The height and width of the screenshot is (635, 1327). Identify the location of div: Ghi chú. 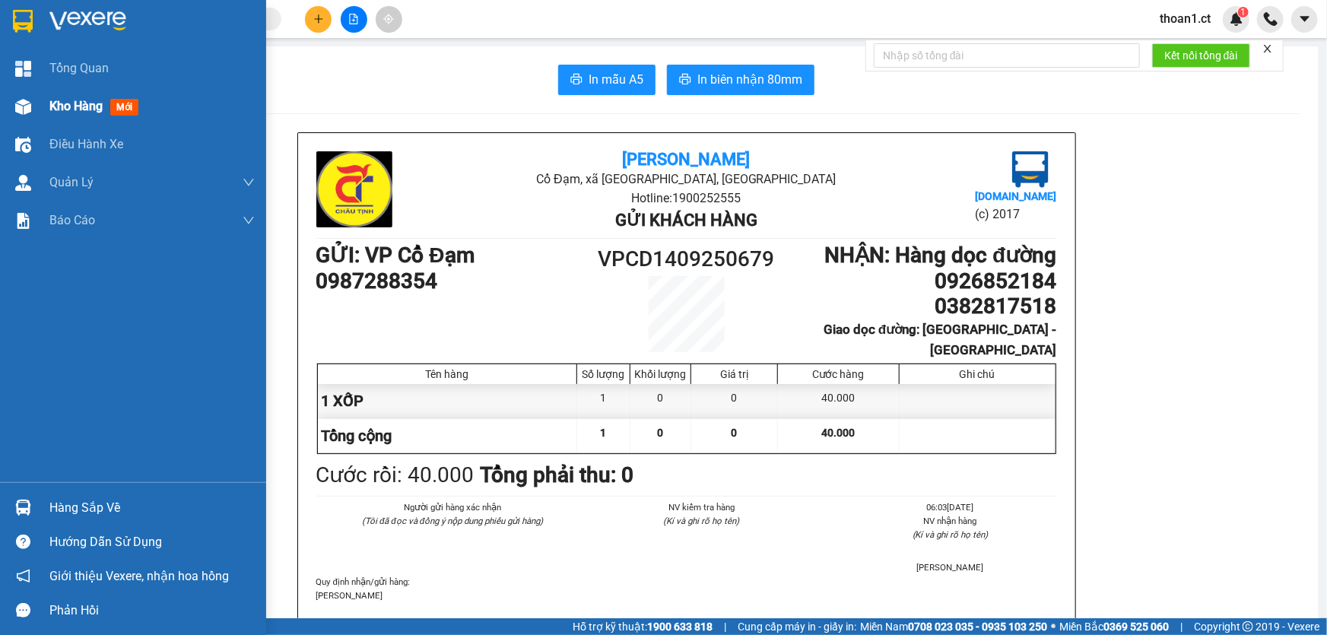
(978, 374).